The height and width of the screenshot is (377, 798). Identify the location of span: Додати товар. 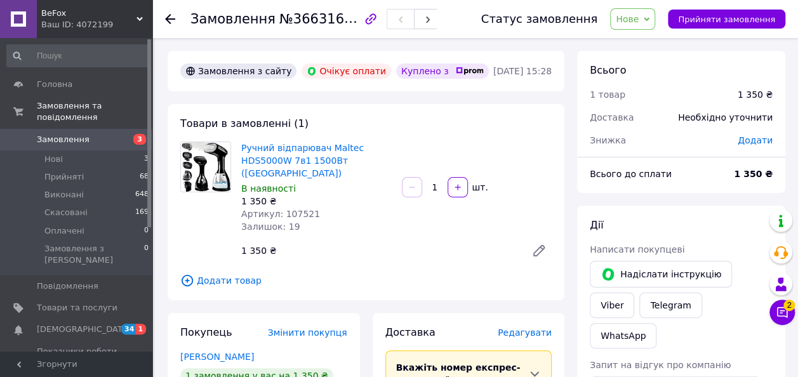
(366, 281).